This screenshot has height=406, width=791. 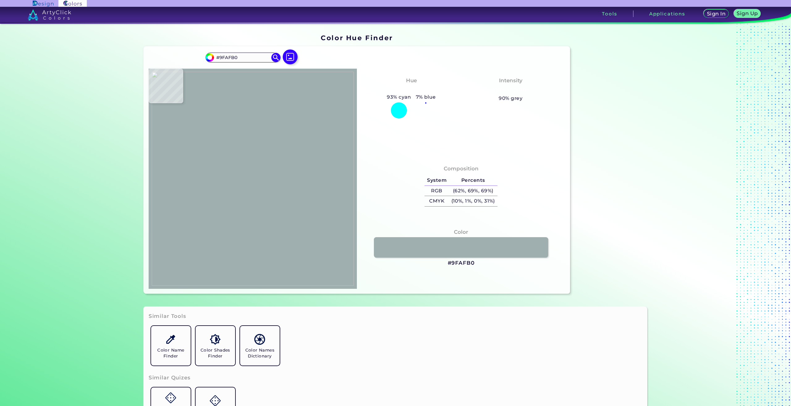 I want to click on h4: Intensity, so click(x=511, y=80).